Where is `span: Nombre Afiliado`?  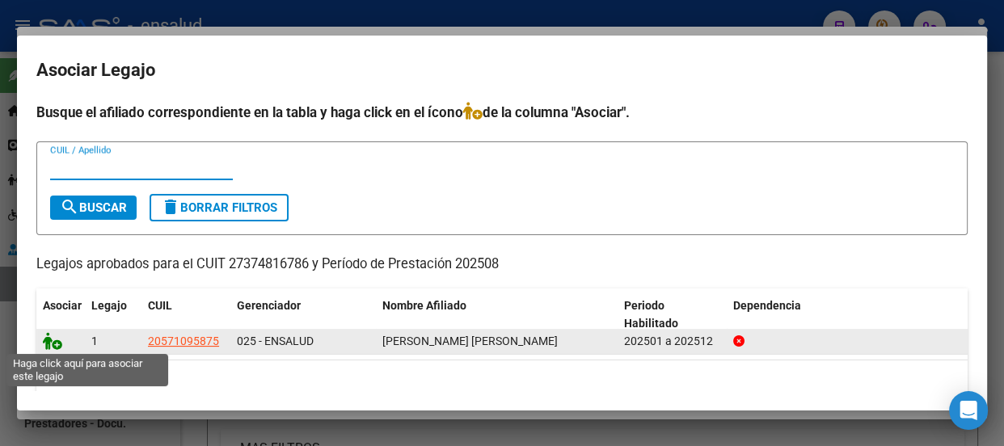 span: Nombre Afiliado is located at coordinates (424, 306).